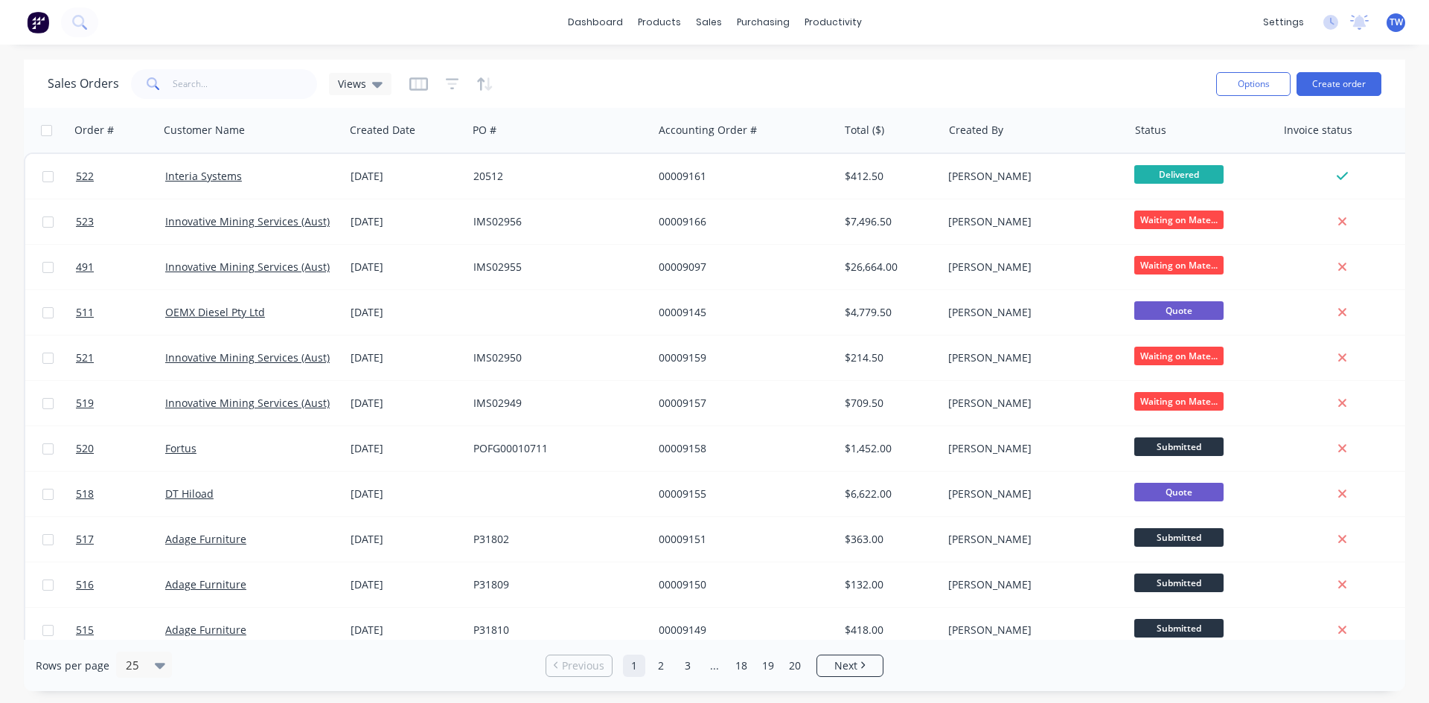  Describe the element at coordinates (352, 83) in the screenshot. I see `span: Views` at that location.